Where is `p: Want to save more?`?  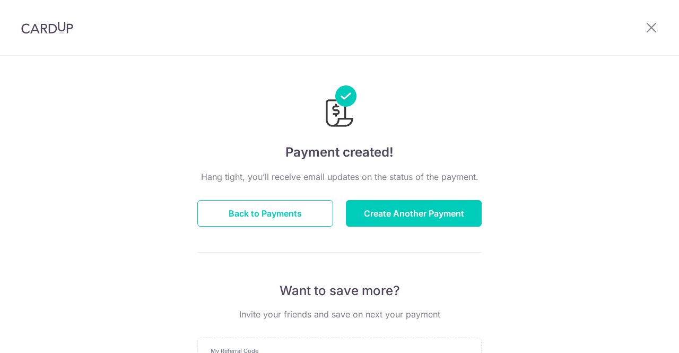 p: Want to save more? is located at coordinates (340, 291).